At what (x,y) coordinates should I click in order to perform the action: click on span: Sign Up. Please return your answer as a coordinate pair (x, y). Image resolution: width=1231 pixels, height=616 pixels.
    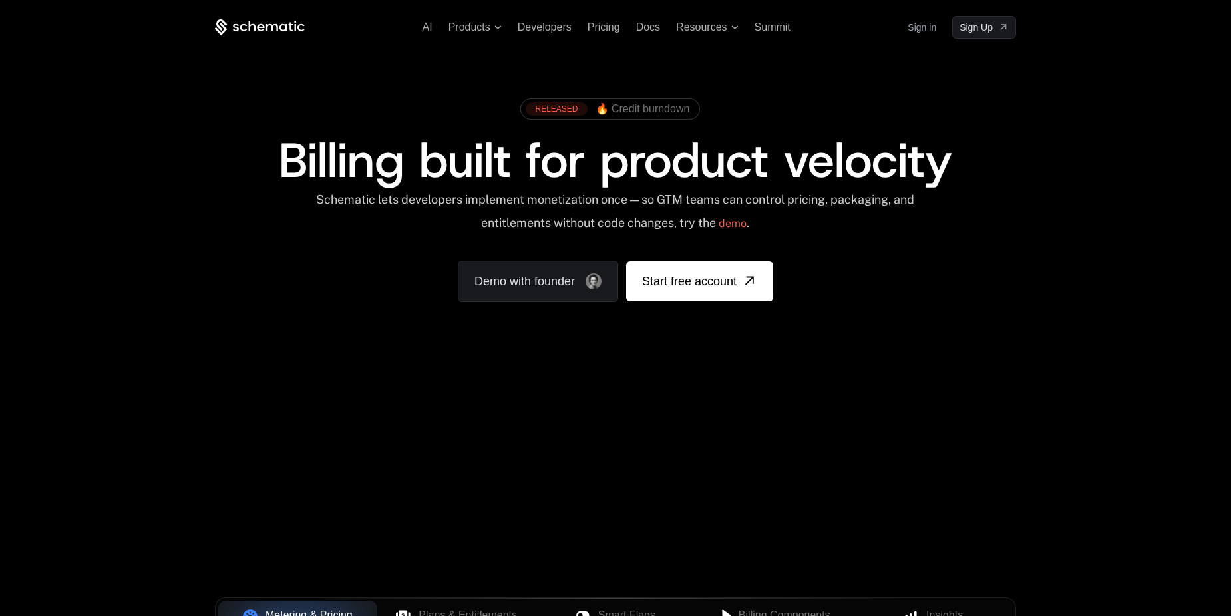
    Looking at the image, I should click on (976, 27).